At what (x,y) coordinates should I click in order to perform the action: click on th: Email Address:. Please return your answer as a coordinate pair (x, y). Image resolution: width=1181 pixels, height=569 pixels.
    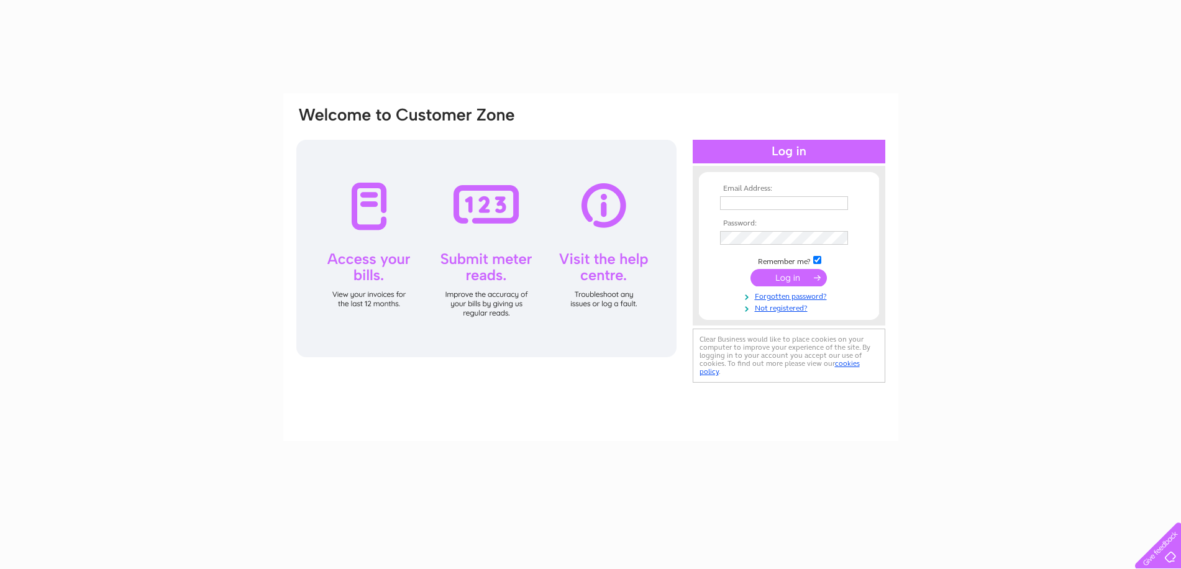
    Looking at the image, I should click on (789, 189).